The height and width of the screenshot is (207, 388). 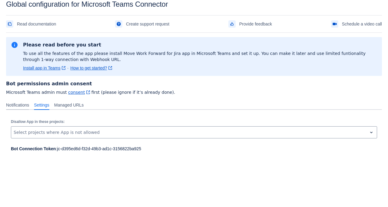 I want to click on p: To use all the features of the app please install Move Work Forward for Jira app in Microsoft Tea..., so click(x=200, y=56).